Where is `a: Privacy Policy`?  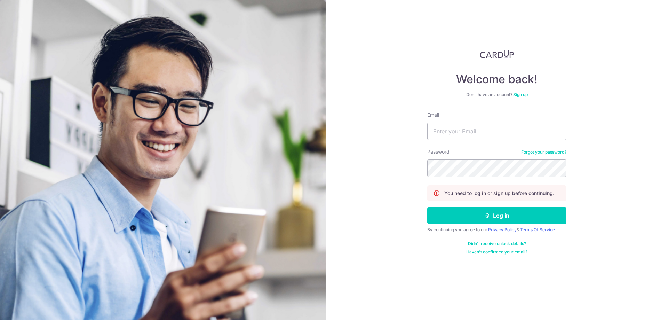 a: Privacy Policy is located at coordinates (503, 229).